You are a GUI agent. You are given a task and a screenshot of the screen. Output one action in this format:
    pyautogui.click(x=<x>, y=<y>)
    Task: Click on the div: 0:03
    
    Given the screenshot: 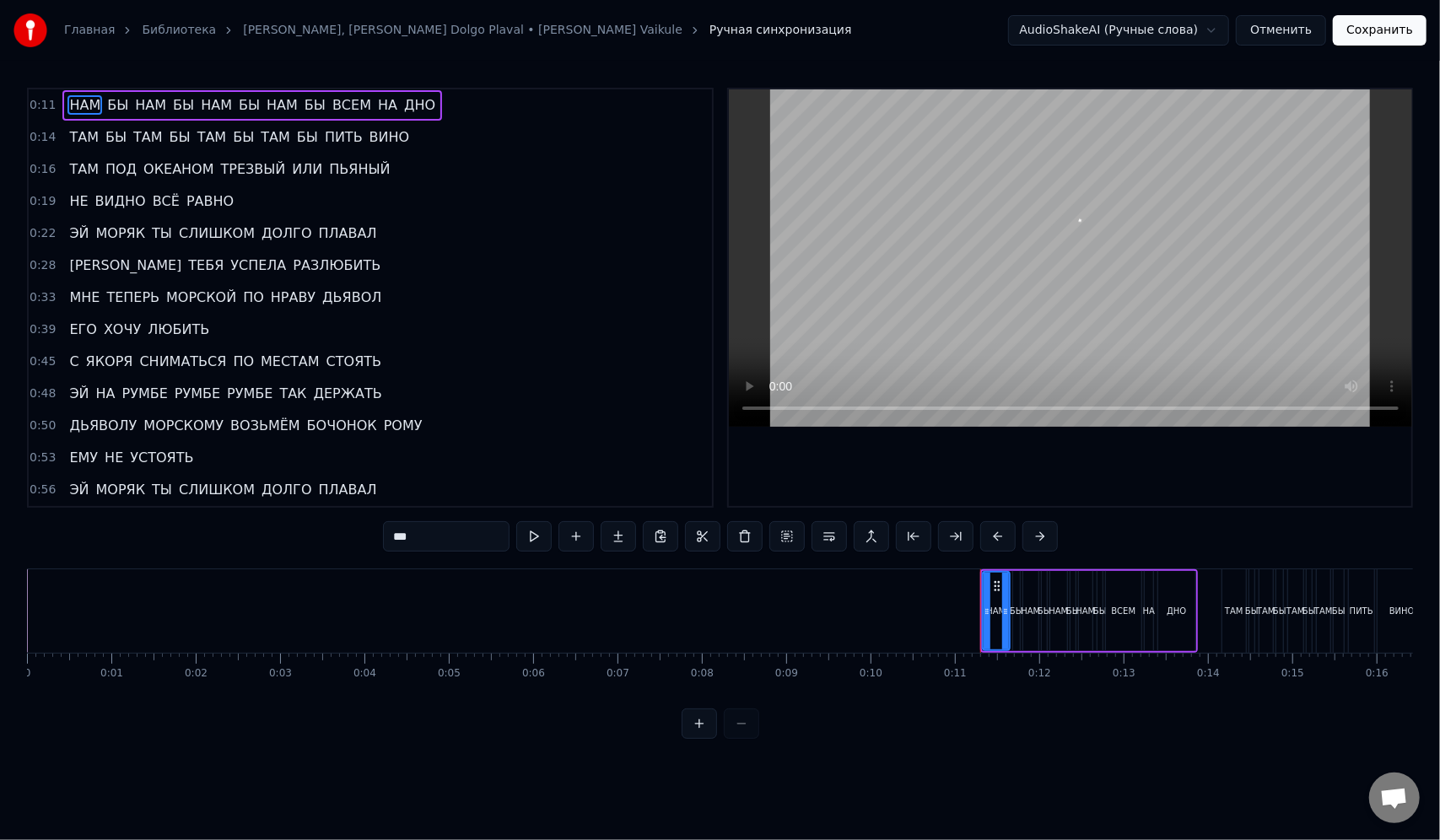 What is the action you would take?
    pyautogui.click(x=280, y=674)
    